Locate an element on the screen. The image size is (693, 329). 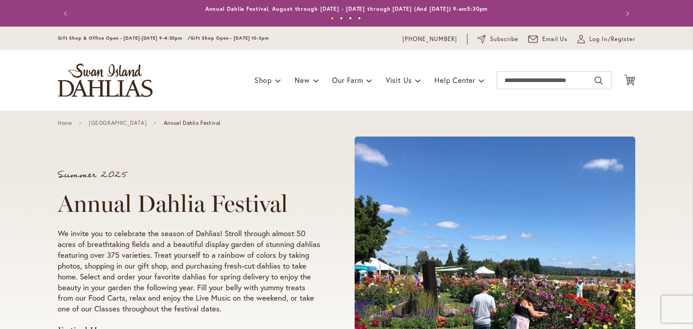
span: Our Farm is located at coordinates (347, 80).